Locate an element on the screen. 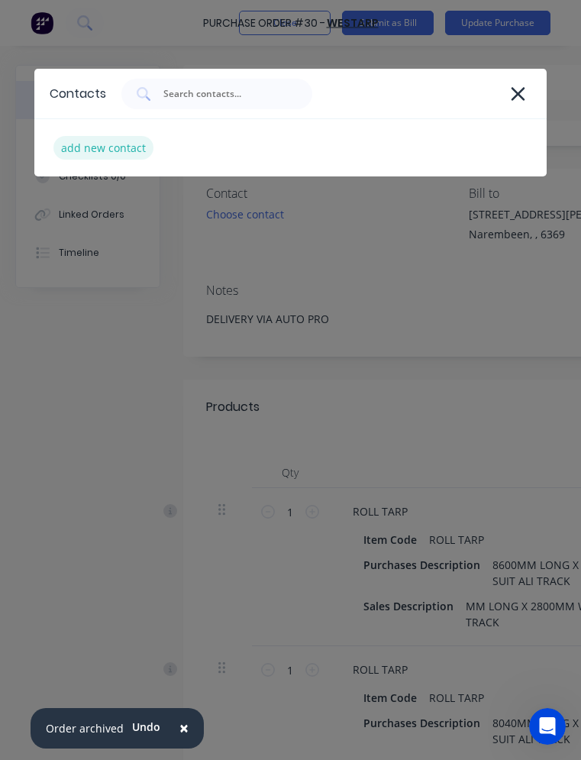 This screenshot has height=760, width=581. button: go back is located at coordinates (24, 21).